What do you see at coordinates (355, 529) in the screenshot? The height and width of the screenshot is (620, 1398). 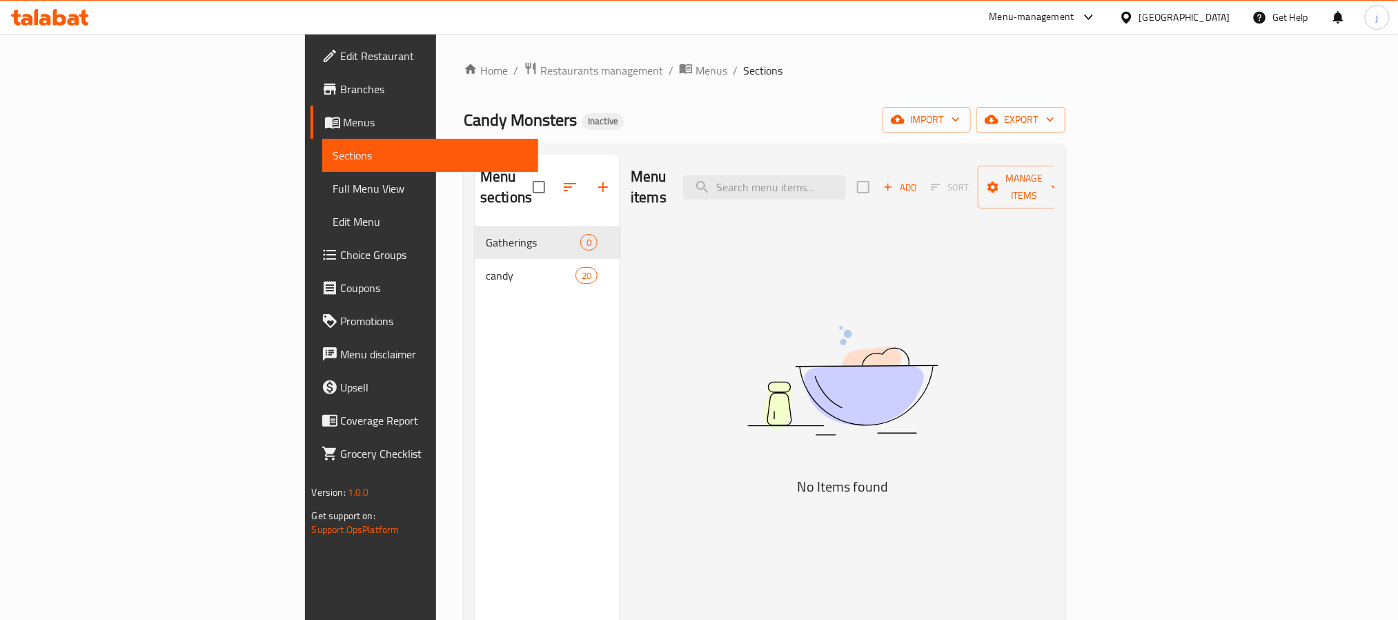 I see `a: Support.OpsPlatform` at bounding box center [355, 529].